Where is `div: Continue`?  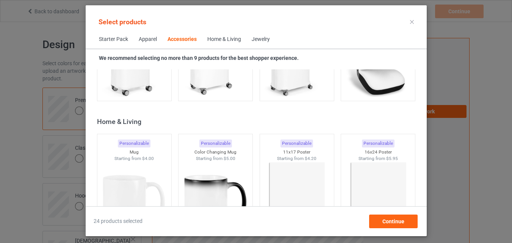
div: Continue is located at coordinates (393, 221).